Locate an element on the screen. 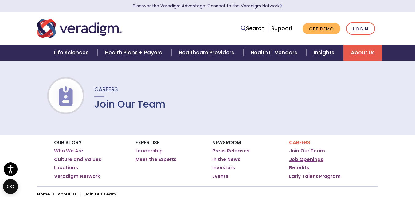 Image resolution: width=415 pixels, height=197 pixels. span: Careers is located at coordinates (106, 89).